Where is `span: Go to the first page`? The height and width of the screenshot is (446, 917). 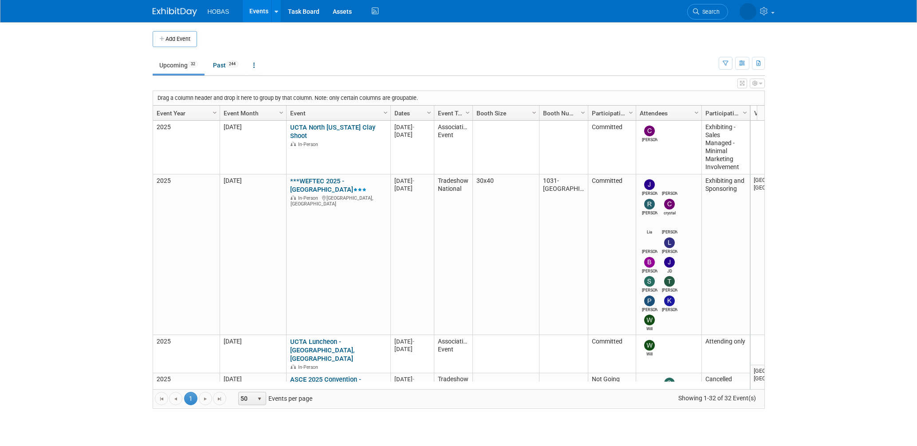 span: Go to the first page is located at coordinates (162, 399).